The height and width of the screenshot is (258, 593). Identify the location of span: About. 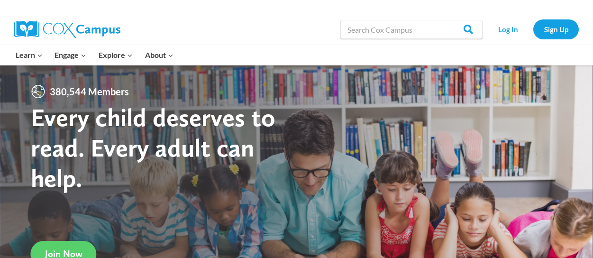
(159, 55).